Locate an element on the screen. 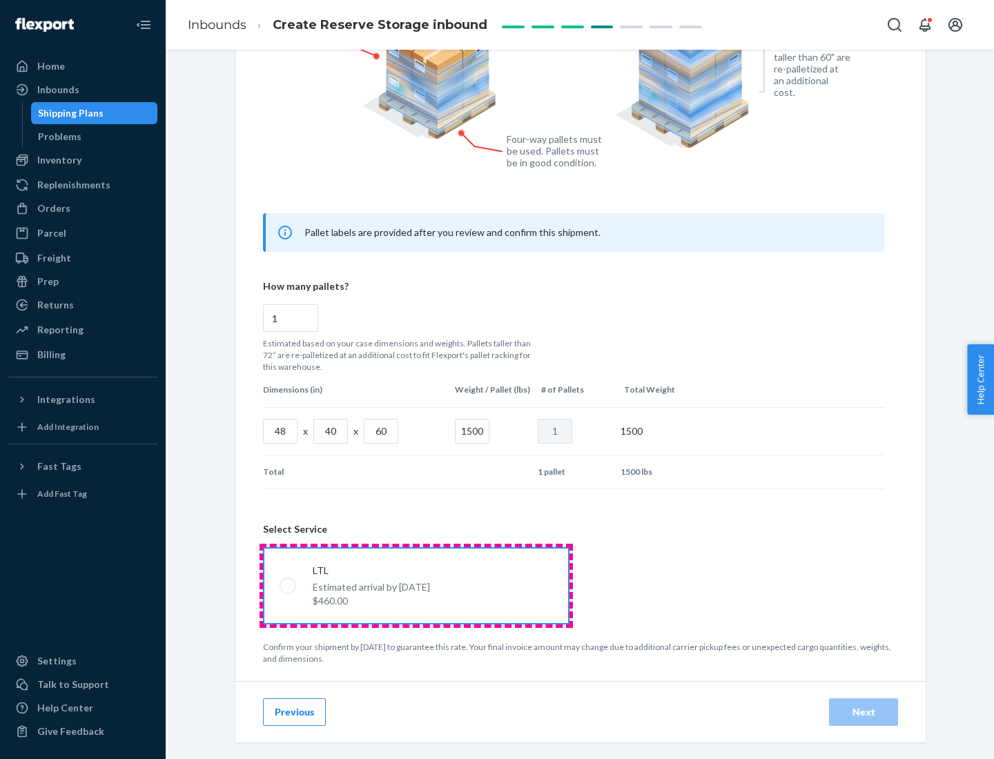 The image size is (994, 759). button: Integrations is located at coordinates (83, 400).